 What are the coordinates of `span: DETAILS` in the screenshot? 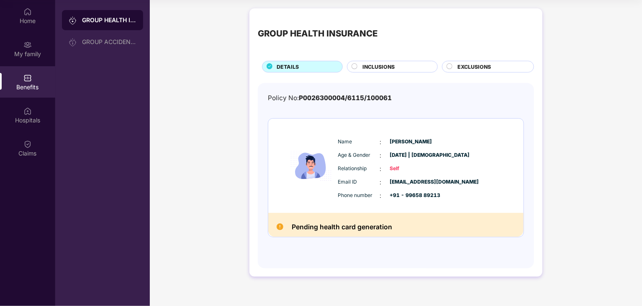 It's located at (288, 67).